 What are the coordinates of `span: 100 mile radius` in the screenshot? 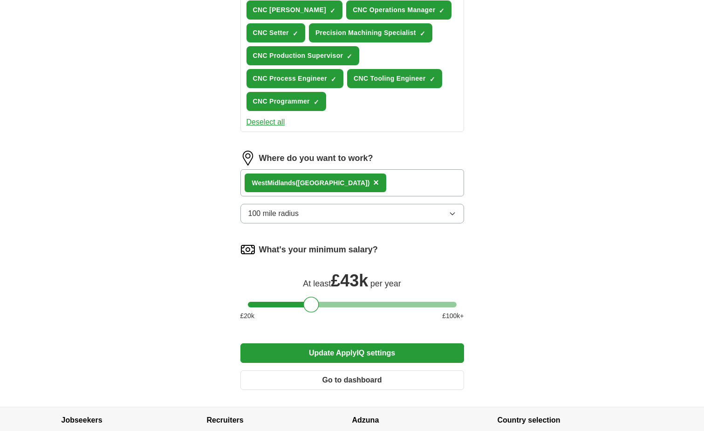 It's located at (274, 213).